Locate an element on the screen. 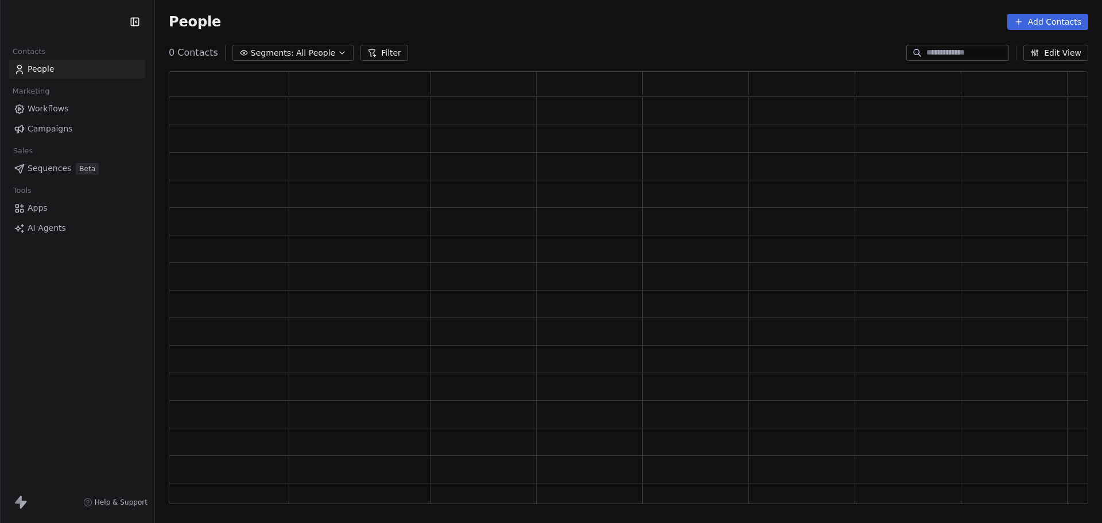  span: Beta is located at coordinates (87, 169).